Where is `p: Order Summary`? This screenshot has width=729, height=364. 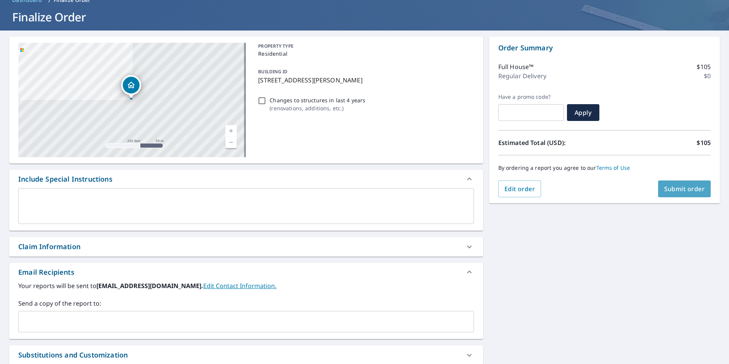
p: Order Summary is located at coordinates (605, 48).